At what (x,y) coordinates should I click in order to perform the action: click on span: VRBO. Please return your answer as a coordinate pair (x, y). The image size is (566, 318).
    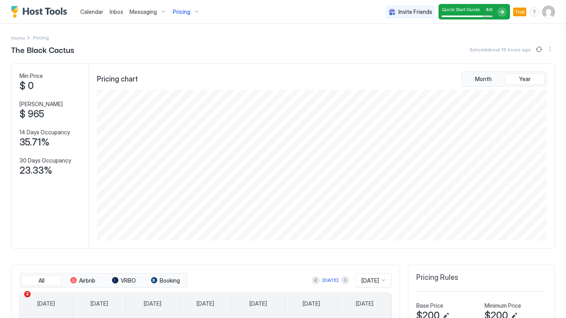
    Looking at the image, I should click on (128, 280).